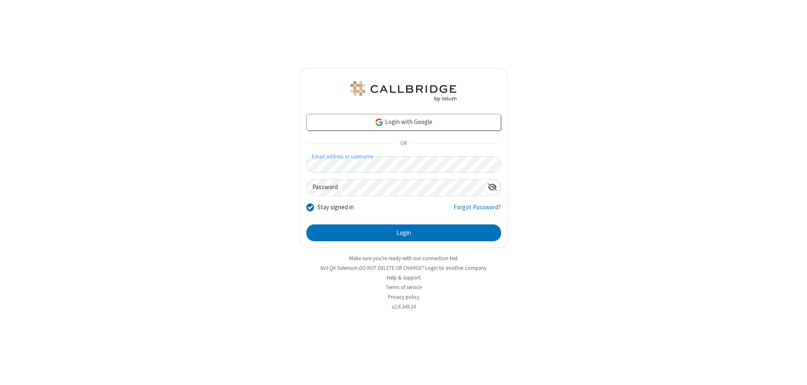 Image resolution: width=807 pixels, height=385 pixels. Describe the element at coordinates (477, 210) in the screenshot. I see `a: Forgot Password?` at that location.